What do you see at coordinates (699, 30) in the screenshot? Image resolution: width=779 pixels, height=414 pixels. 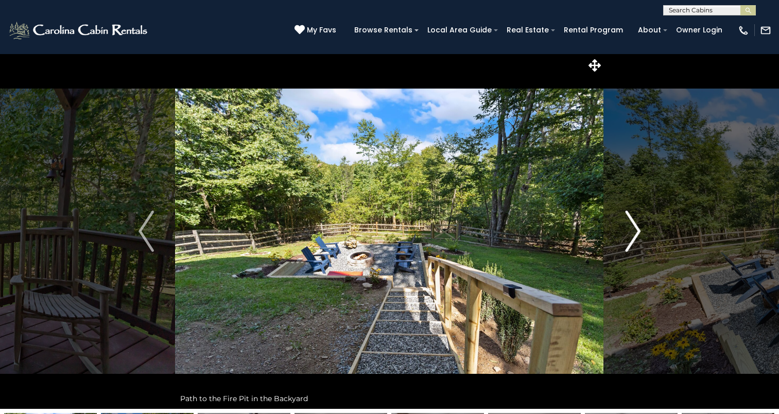 I see `a: Owner Login` at bounding box center [699, 30].